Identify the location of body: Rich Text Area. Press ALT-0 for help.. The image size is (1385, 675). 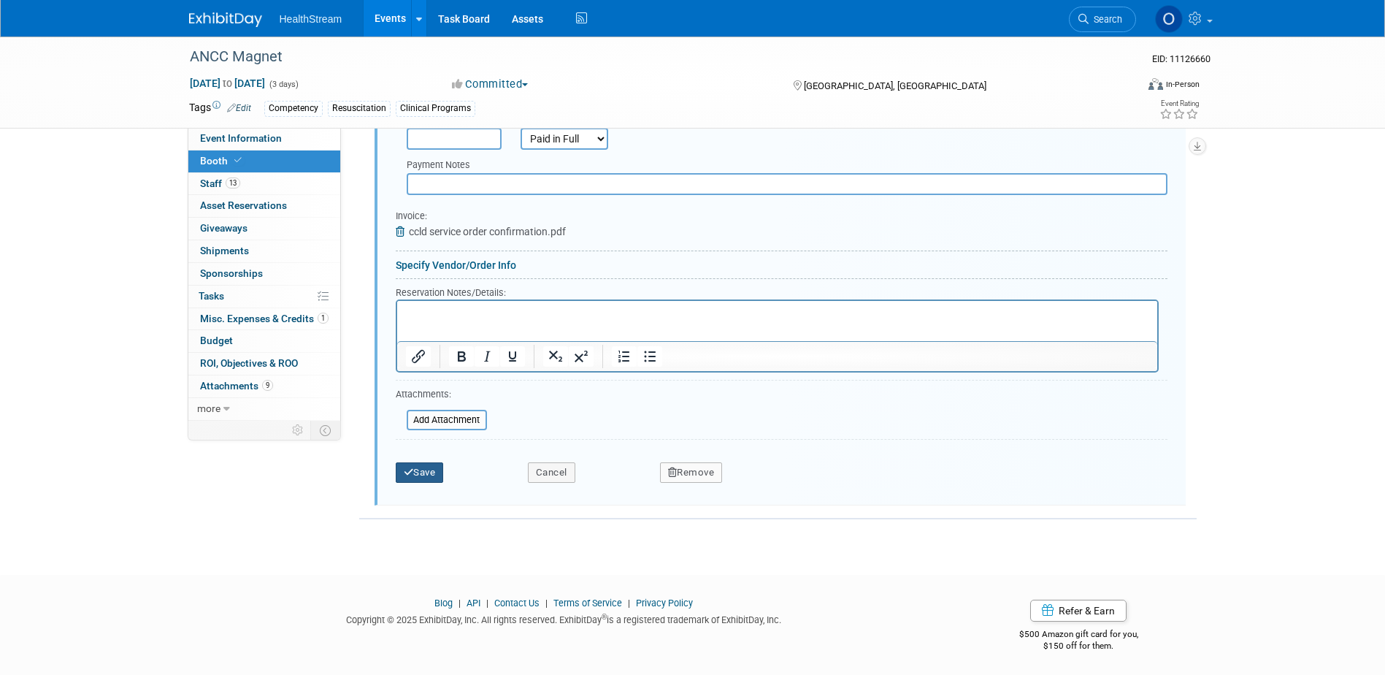
(380, 12).